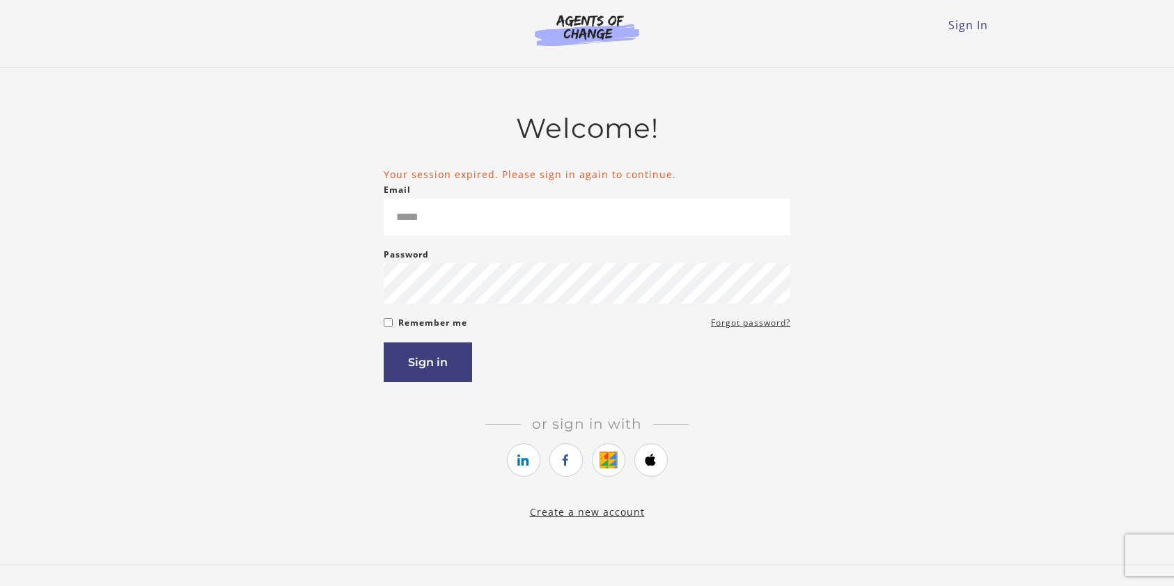 Image resolution: width=1174 pixels, height=586 pixels. What do you see at coordinates (587, 30) in the screenshot?
I see `img: Agents of Change Logo` at bounding box center [587, 30].